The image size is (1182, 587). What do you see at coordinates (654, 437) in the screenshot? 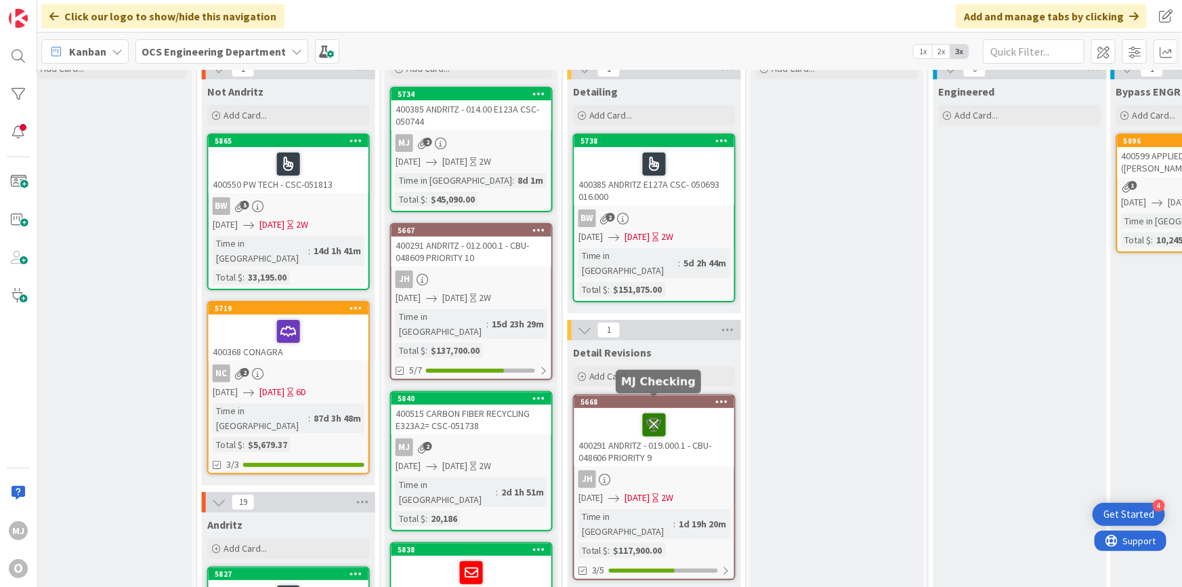
I see `div: 400291 ANDRITZ - 019.000.1 - CBU-048606 PRIORITY 9` at bounding box center [654, 437].